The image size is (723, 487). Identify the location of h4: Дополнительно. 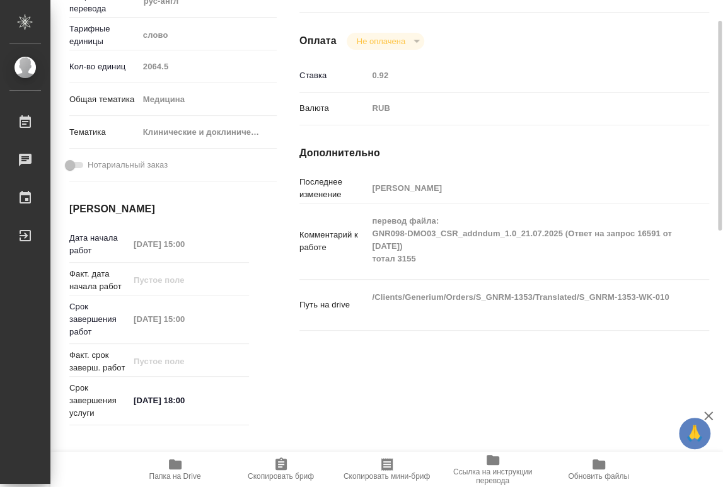
(504, 153).